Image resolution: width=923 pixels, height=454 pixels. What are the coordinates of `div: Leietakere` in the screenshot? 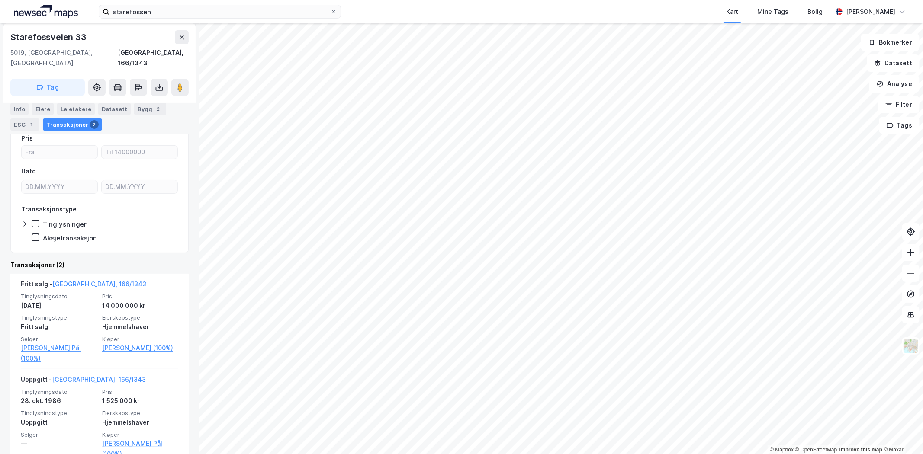 It's located at (76, 109).